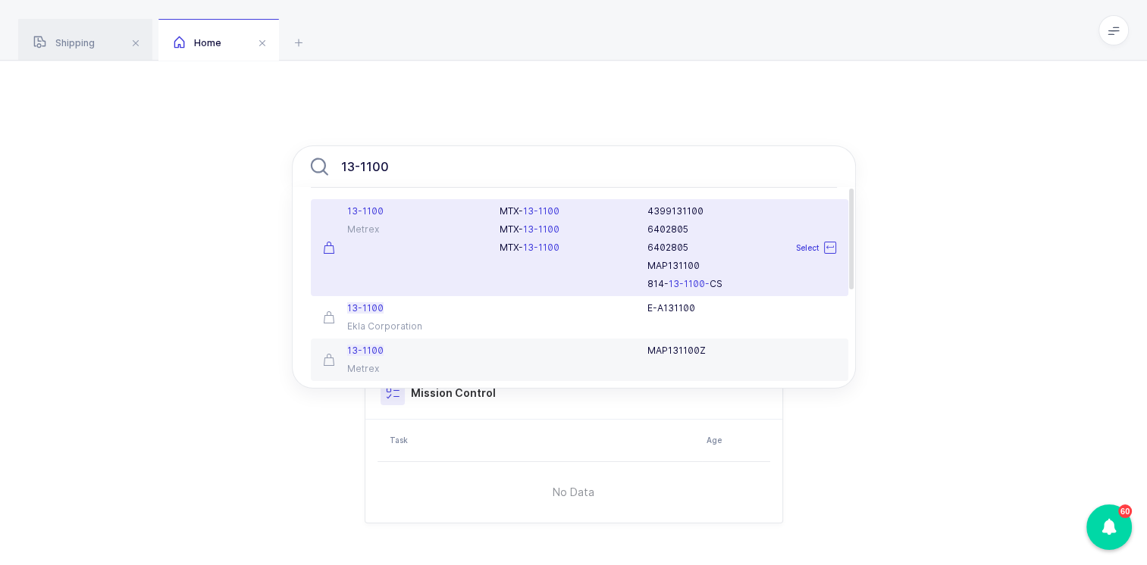 This screenshot has width=1147, height=565. Describe the element at coordinates (741, 351) in the screenshot. I see `div: MAP131100Z` at that location.